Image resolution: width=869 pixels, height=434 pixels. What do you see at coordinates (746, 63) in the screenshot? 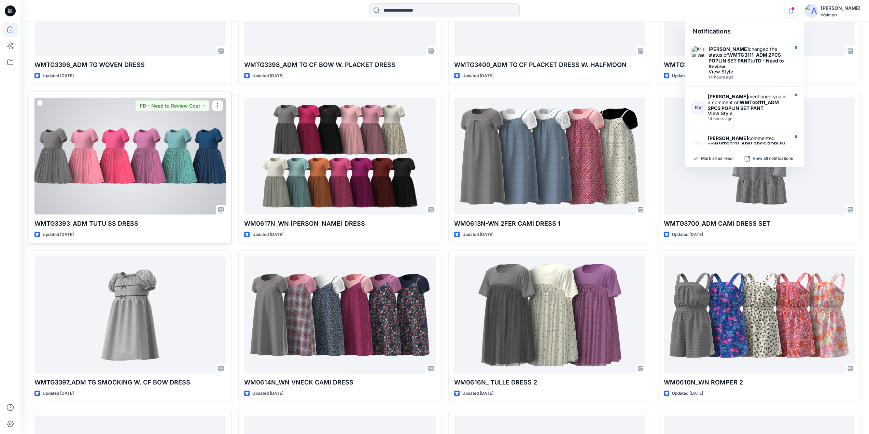
I see `strong: TD - Need to Review` at bounding box center [746, 63].